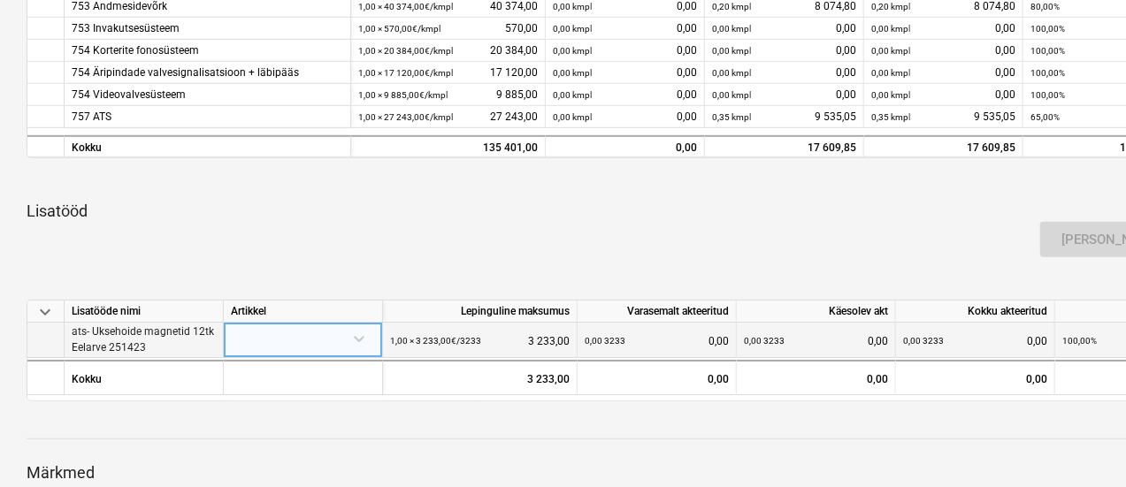 Image resolution: width=1126 pixels, height=487 pixels. What do you see at coordinates (447, 50) in the screenshot?
I see `div: 20 384,00` at bounding box center [447, 50].